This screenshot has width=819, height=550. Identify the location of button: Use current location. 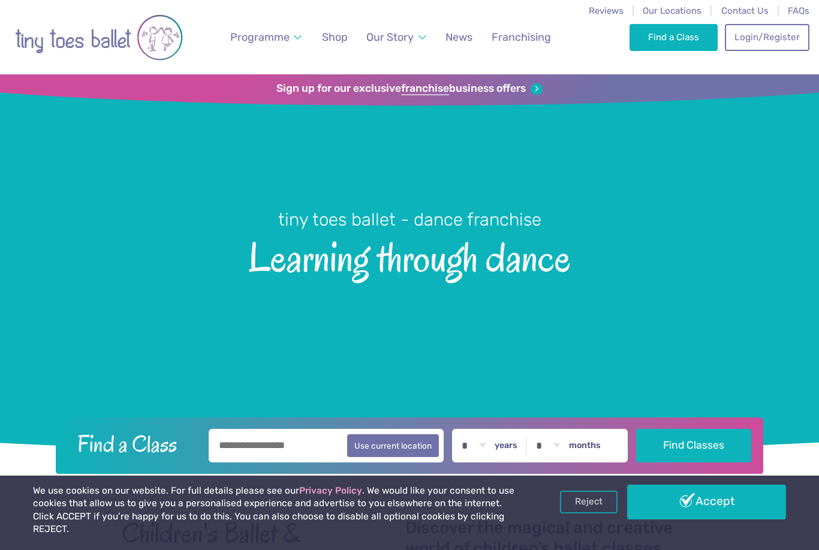
(393, 445).